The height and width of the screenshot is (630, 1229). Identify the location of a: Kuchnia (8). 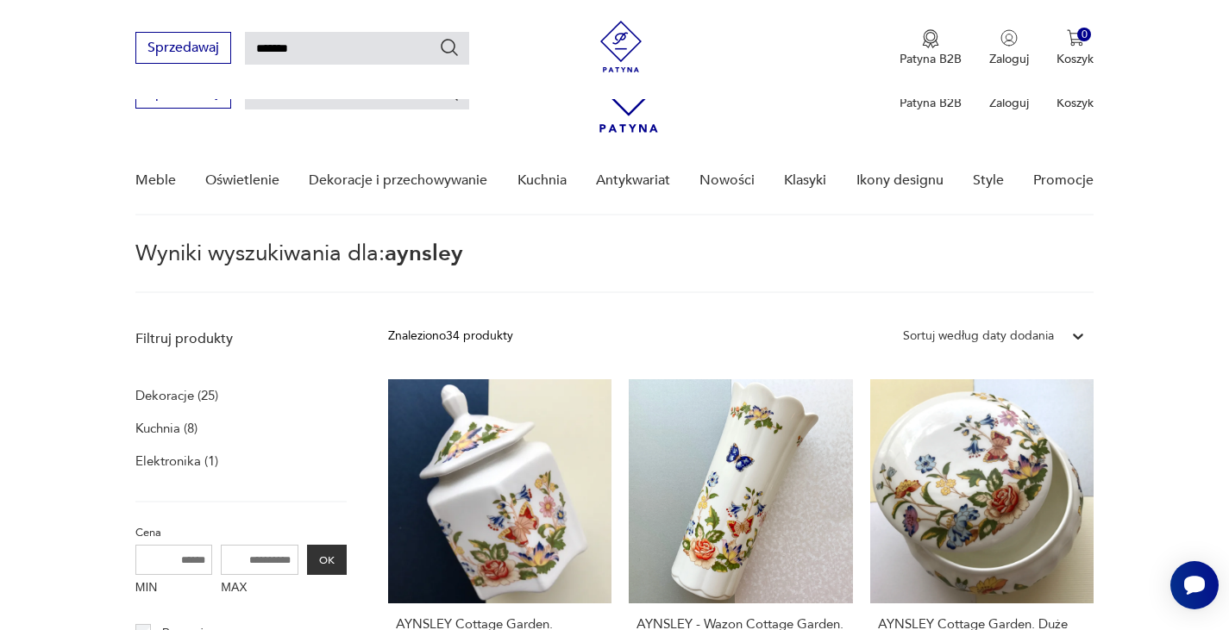
(166, 429).